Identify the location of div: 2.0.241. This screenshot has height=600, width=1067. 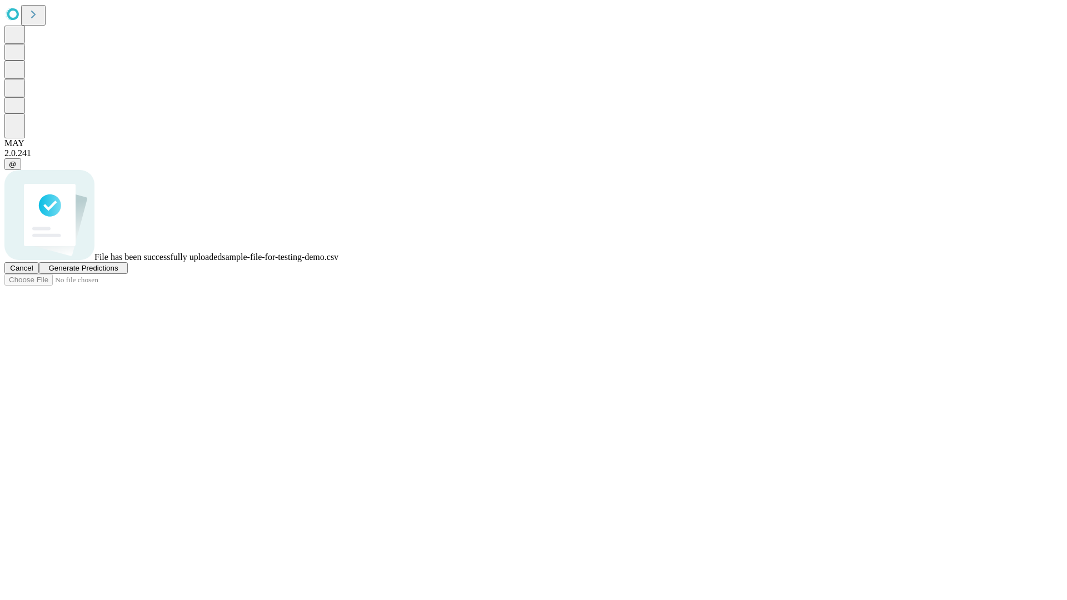
(533, 153).